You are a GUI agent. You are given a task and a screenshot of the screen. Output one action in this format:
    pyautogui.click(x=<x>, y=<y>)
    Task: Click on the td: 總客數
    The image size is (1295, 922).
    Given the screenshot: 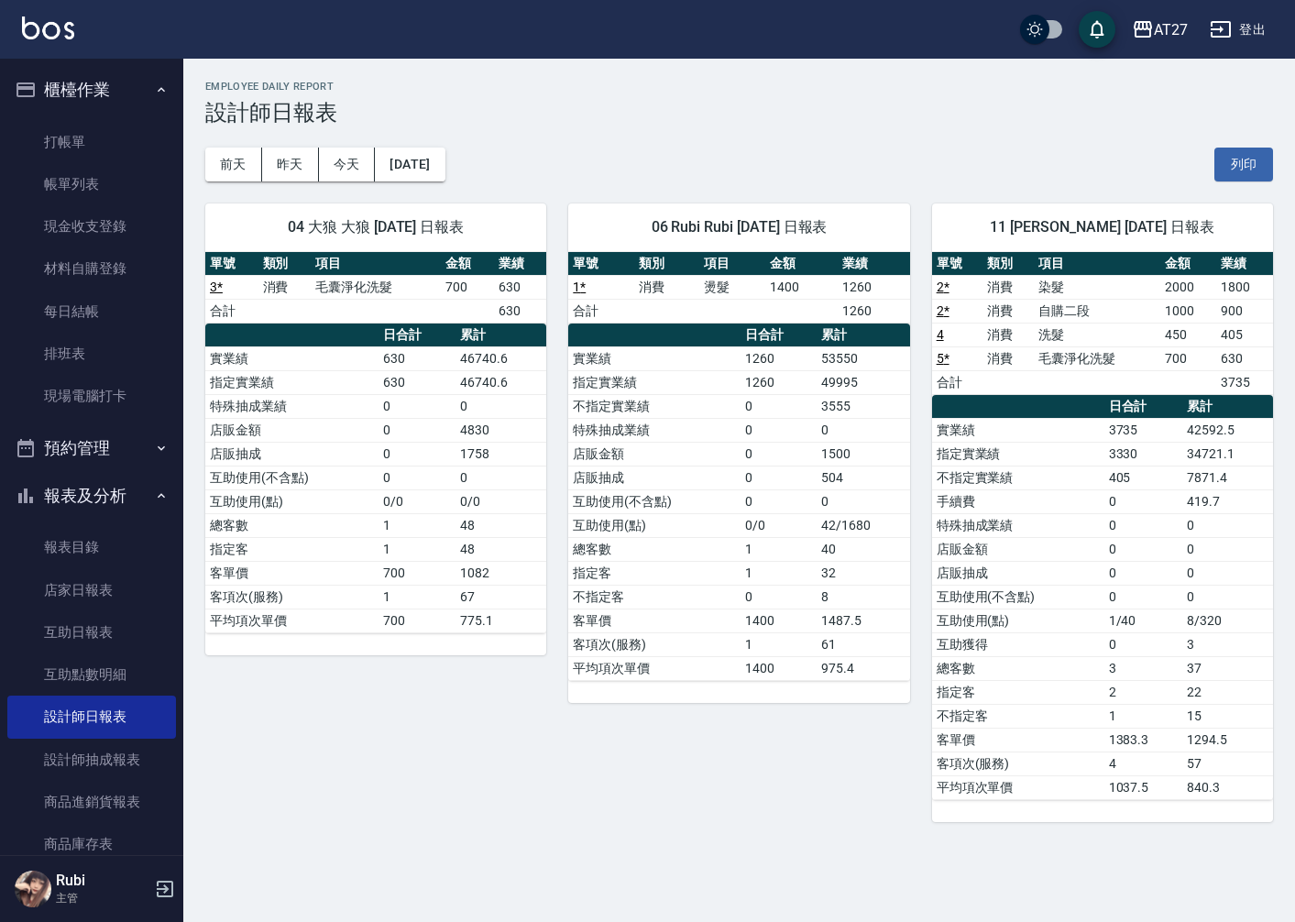 What is the action you would take?
    pyautogui.click(x=291, y=525)
    